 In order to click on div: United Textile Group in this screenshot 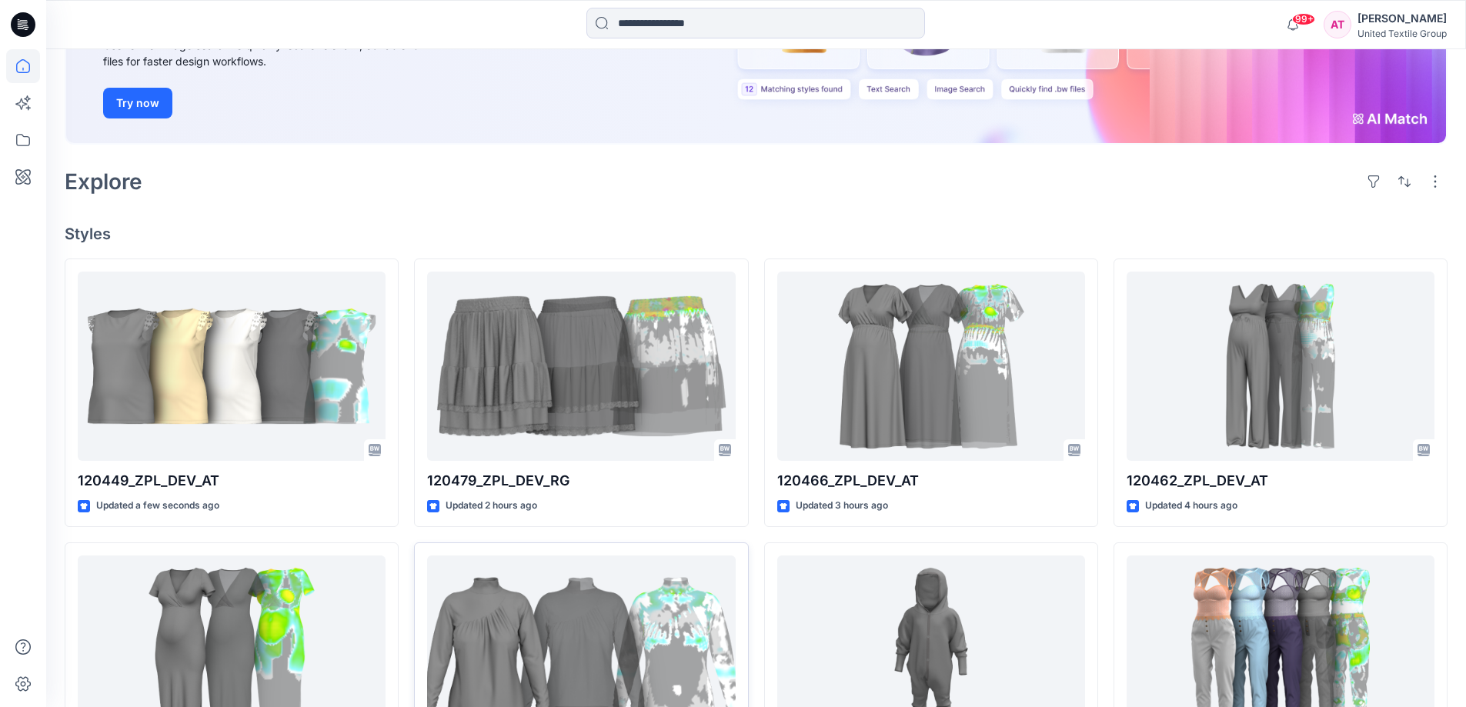, I will do `click(1402, 33)`.